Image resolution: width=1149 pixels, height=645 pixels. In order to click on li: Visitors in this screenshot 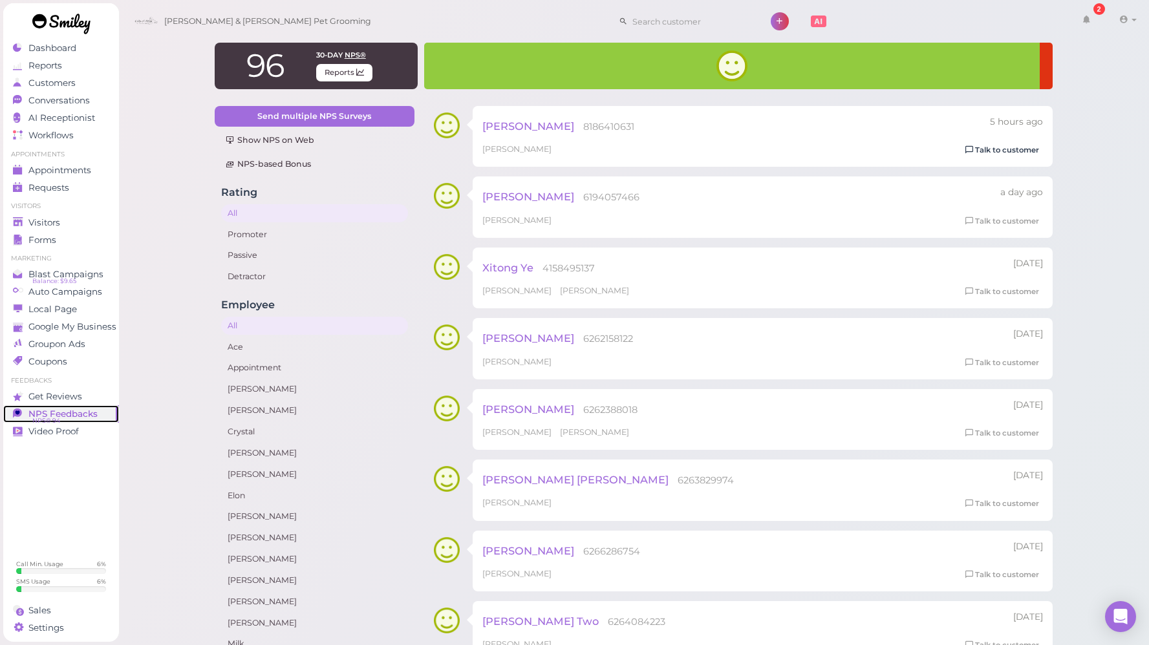, I will do `click(61, 206)`.